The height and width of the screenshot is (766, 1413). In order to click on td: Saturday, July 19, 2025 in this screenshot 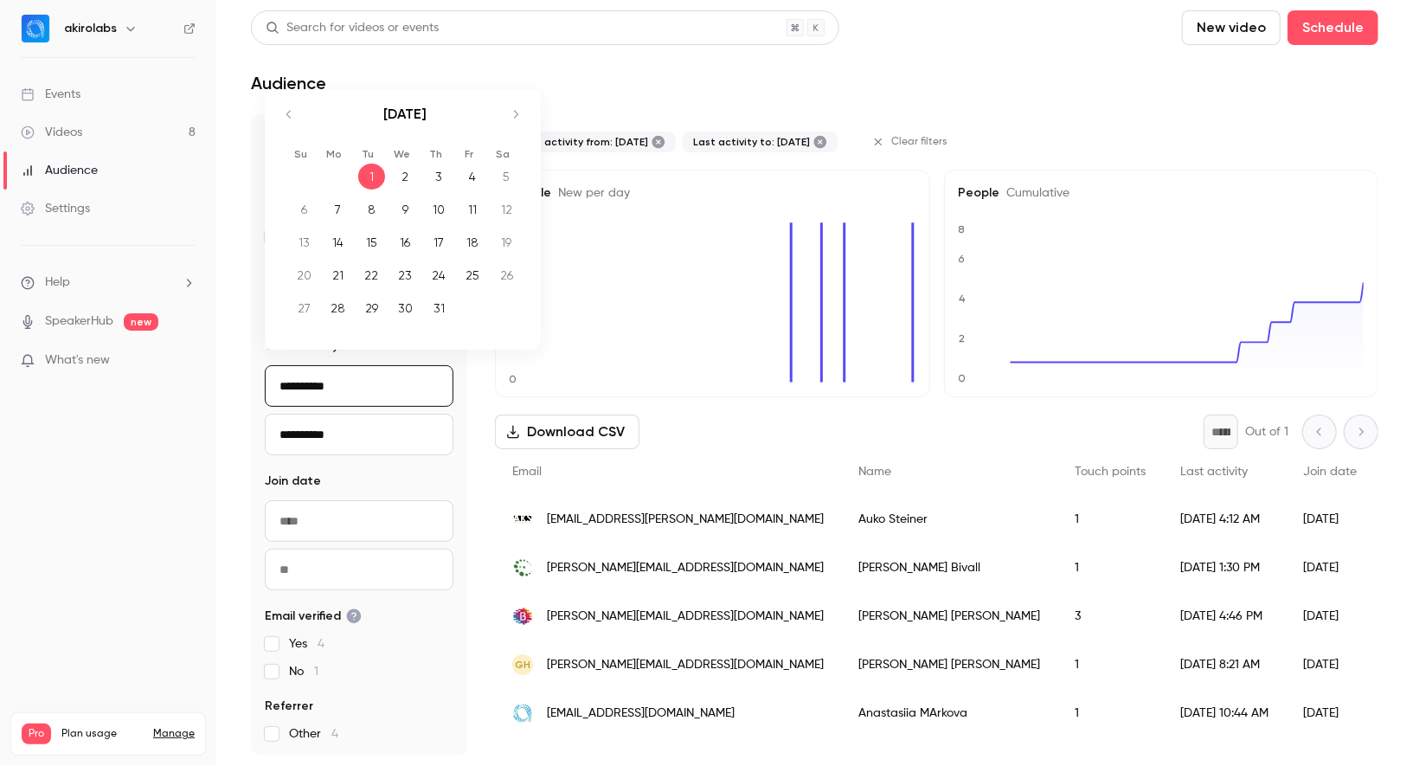, I will do `click(506, 242)`.